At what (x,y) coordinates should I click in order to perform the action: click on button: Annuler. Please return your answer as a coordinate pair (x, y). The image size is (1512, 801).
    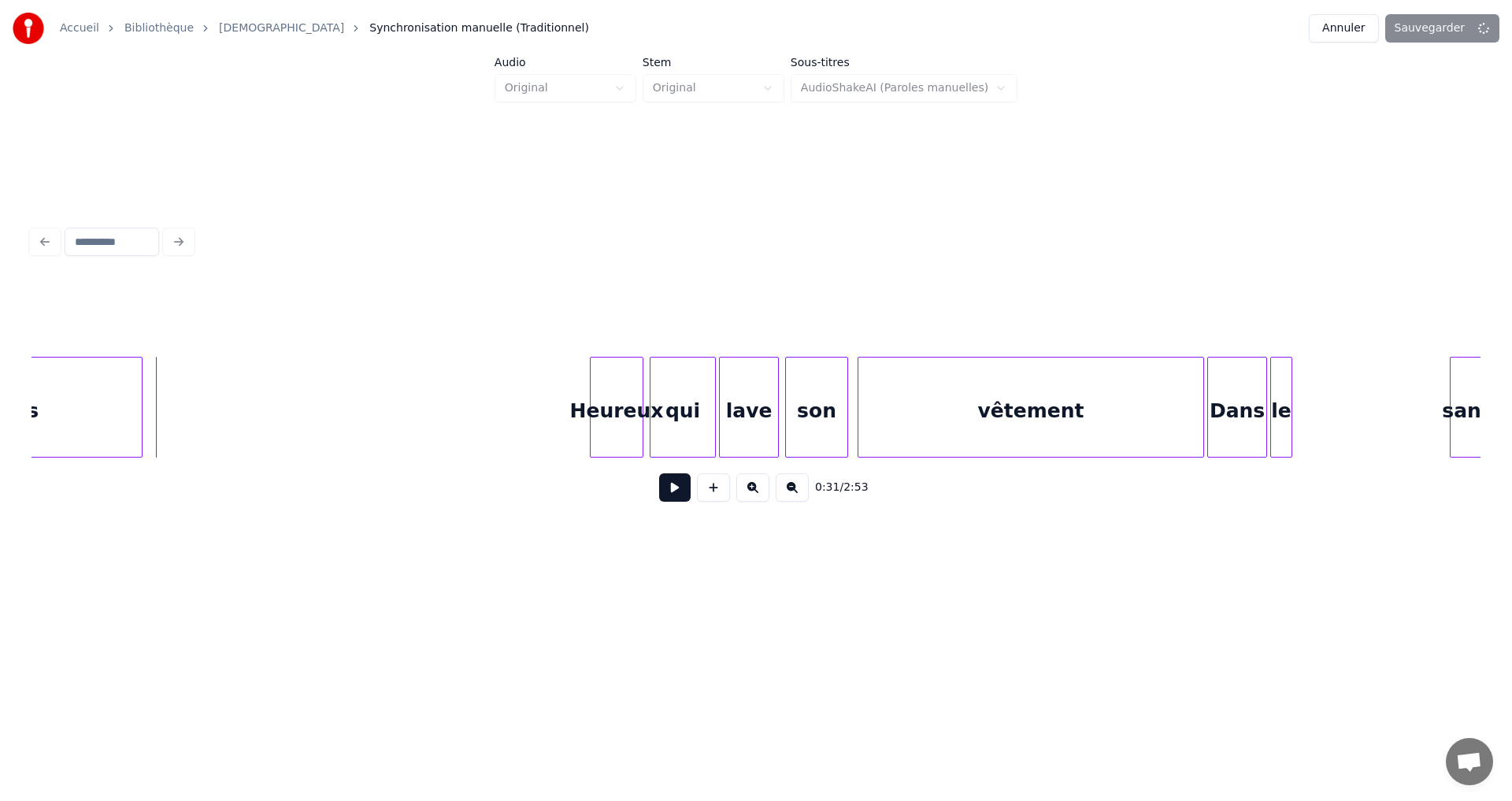
    Looking at the image, I should click on (1343, 29).